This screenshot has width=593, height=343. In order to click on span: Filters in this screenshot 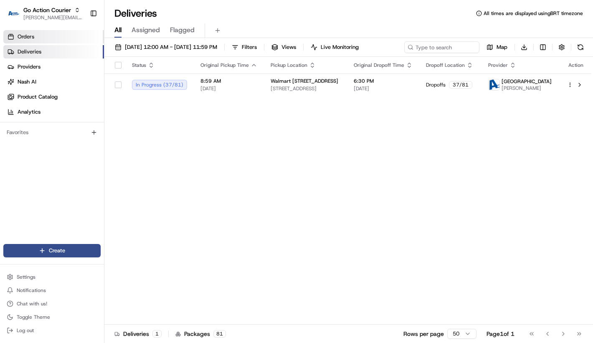, I will do `click(249, 47)`.